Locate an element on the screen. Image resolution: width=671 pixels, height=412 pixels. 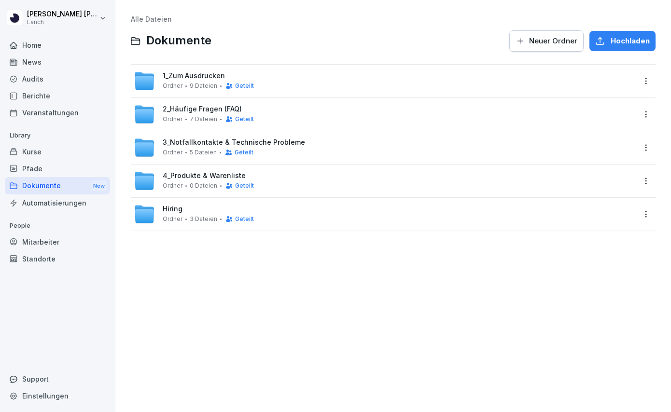
span: 1_Zum Ausdrucken is located at coordinates (194, 76).